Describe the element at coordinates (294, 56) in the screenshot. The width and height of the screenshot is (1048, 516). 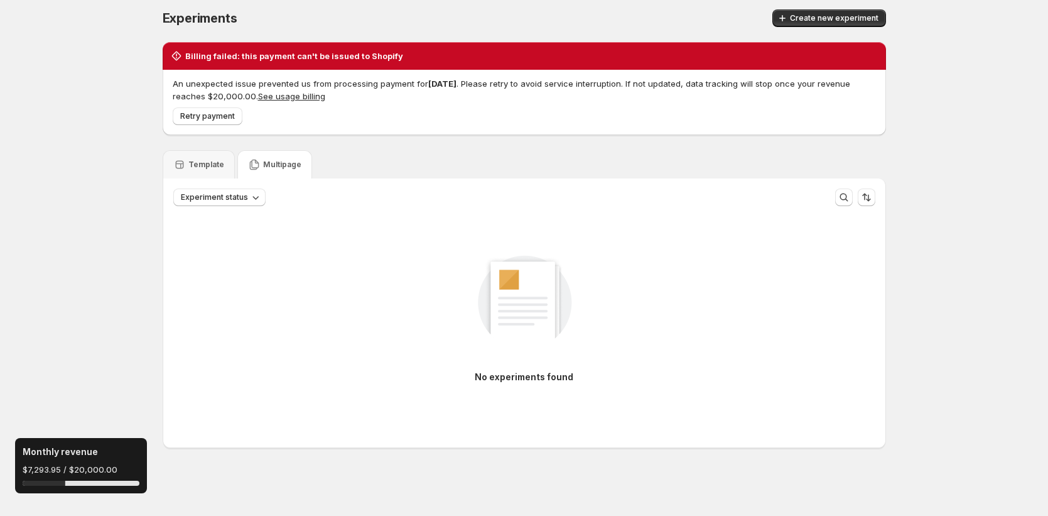
I see `h2: Billing failed: this payment can't be issued to Shopify` at that location.